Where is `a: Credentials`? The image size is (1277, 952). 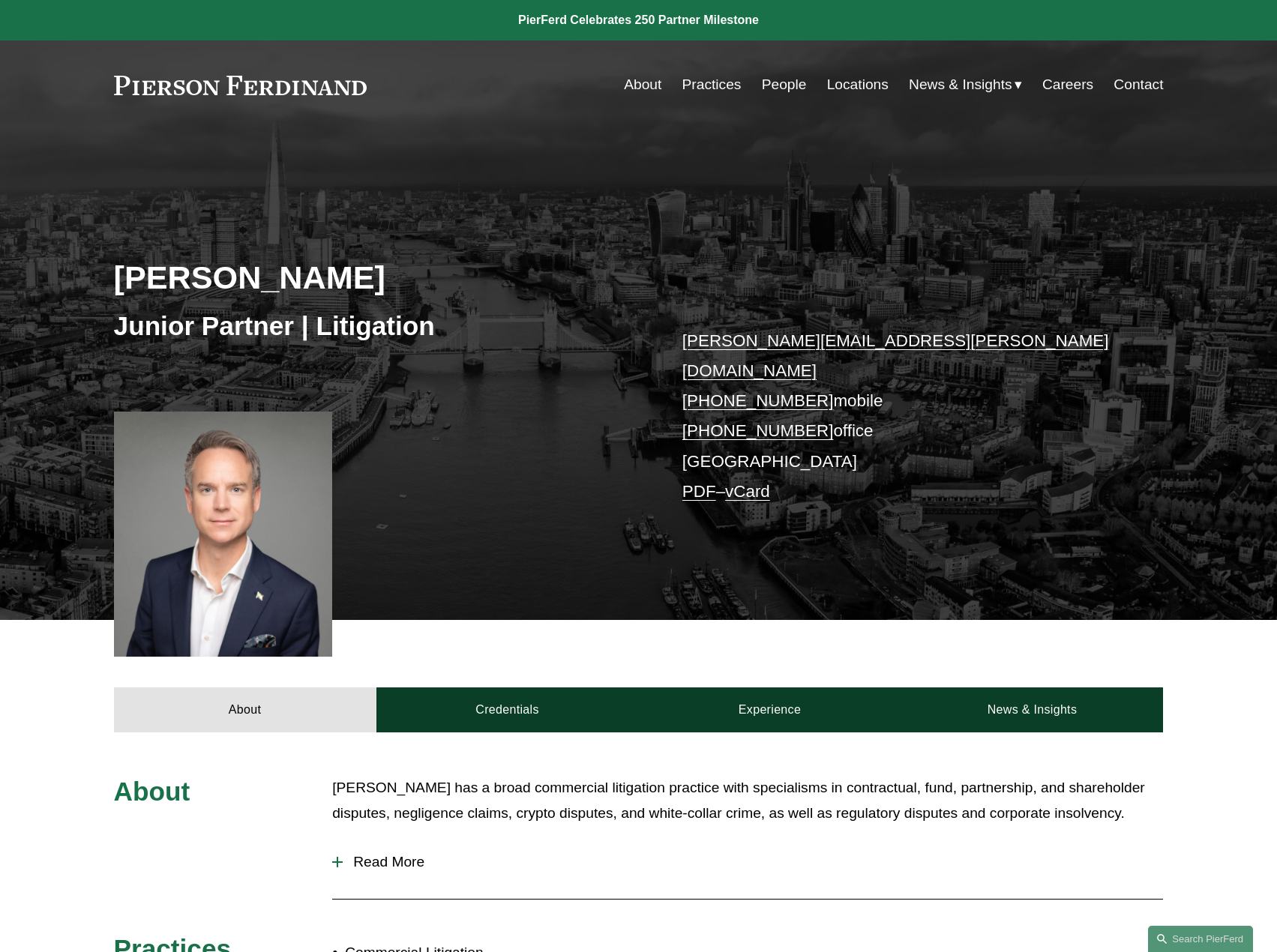 a: Credentials is located at coordinates (507, 710).